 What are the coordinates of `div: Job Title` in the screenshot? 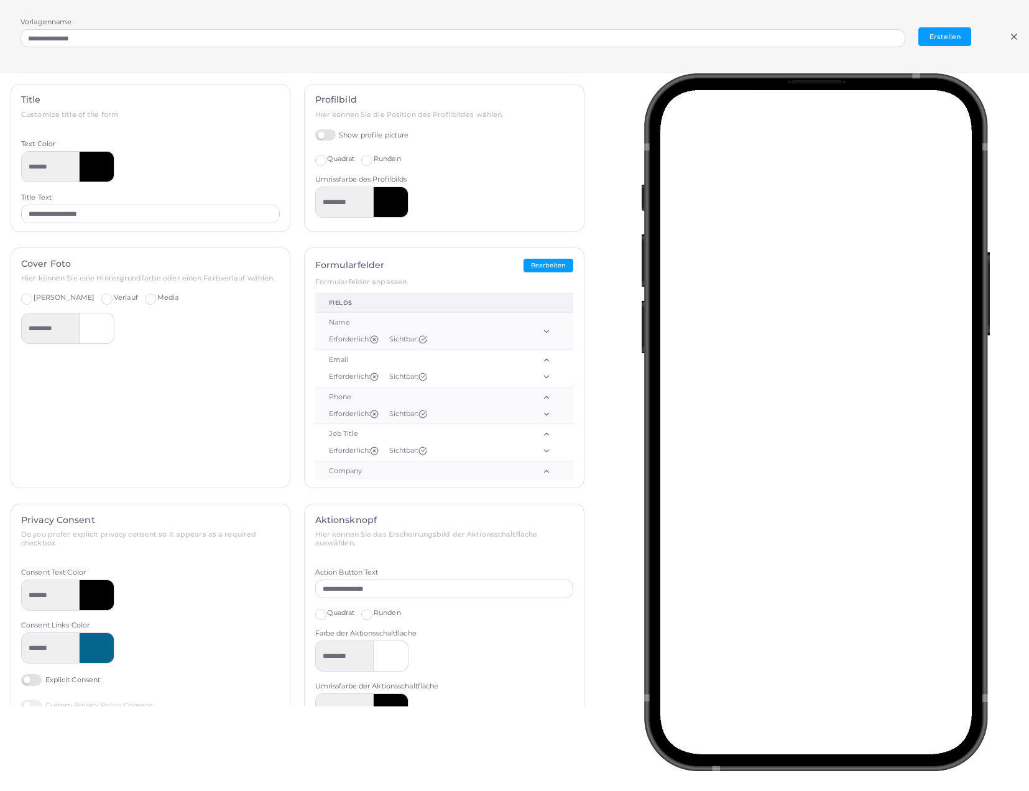 It's located at (417, 434).